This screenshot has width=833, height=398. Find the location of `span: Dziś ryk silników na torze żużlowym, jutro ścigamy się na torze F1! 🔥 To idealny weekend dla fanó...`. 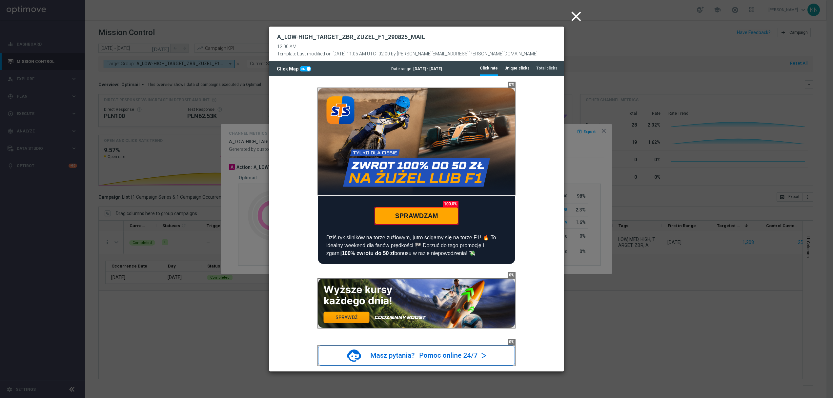

span: Dziś ryk silników na torze żużlowym, jutro ścigamy się na torze F1! 🔥 To idealny weekend dla fanó... is located at coordinates (142, 170).